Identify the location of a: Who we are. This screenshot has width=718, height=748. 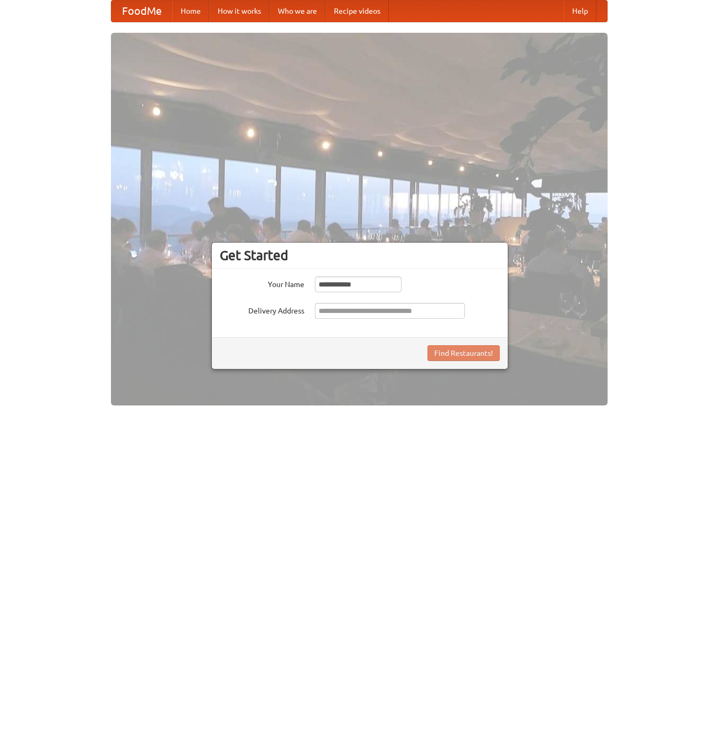
(297, 11).